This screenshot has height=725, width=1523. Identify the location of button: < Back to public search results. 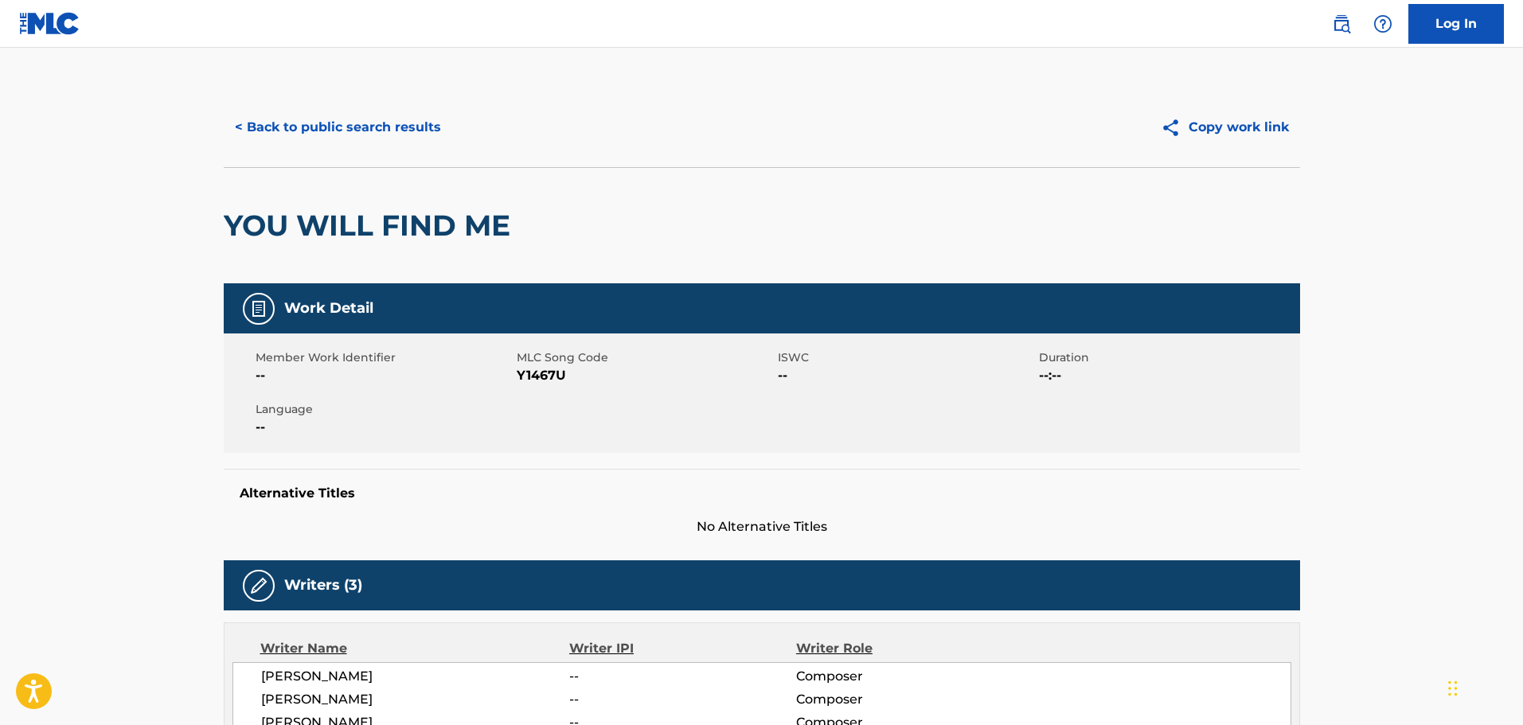
(338, 127).